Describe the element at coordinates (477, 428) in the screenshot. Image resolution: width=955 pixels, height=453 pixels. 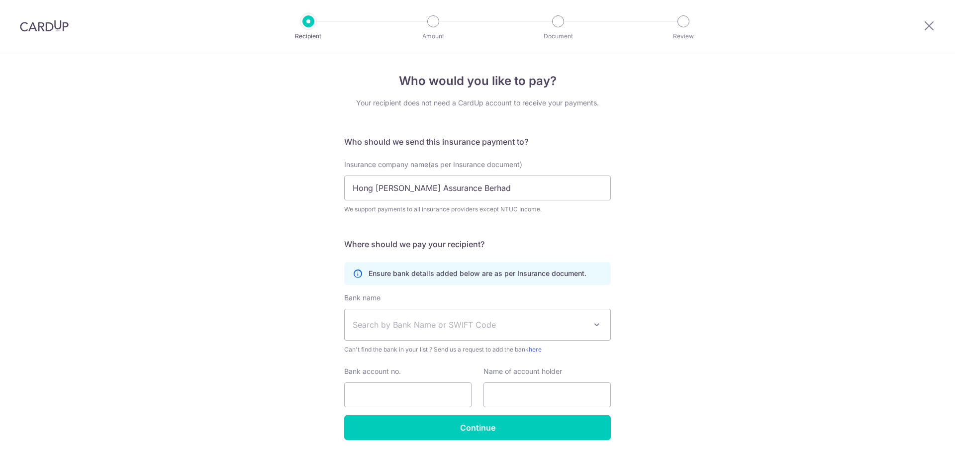
I see `input: Continue` at that location.